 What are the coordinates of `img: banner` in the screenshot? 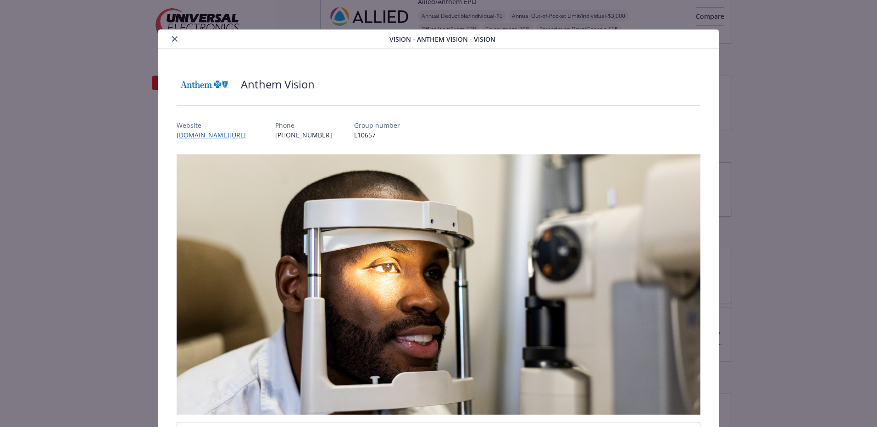 It's located at (438, 285).